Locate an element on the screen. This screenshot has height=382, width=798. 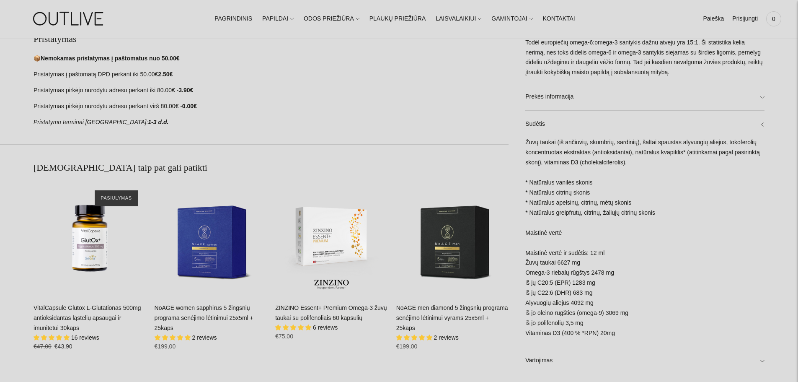
a: Prisijungti is located at coordinates (745, 19).